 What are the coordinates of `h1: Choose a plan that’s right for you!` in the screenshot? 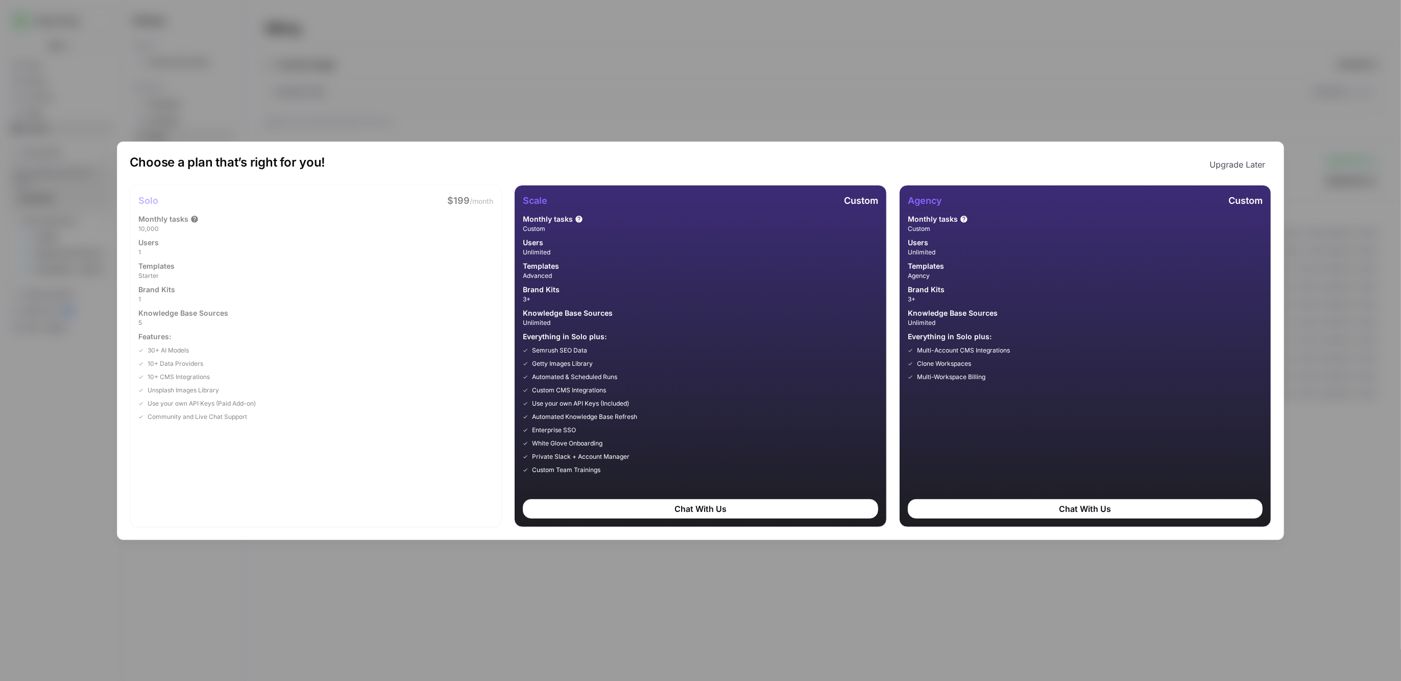 It's located at (228, 164).